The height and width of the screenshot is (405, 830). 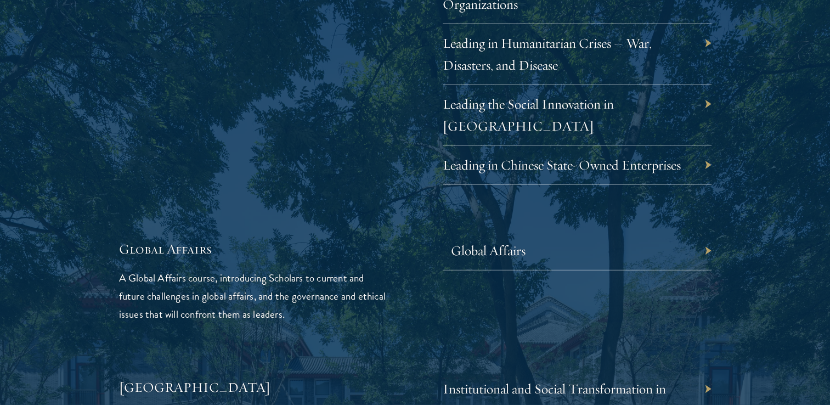 What do you see at coordinates (488, 250) in the screenshot?
I see `a: Global Affairs` at bounding box center [488, 250].